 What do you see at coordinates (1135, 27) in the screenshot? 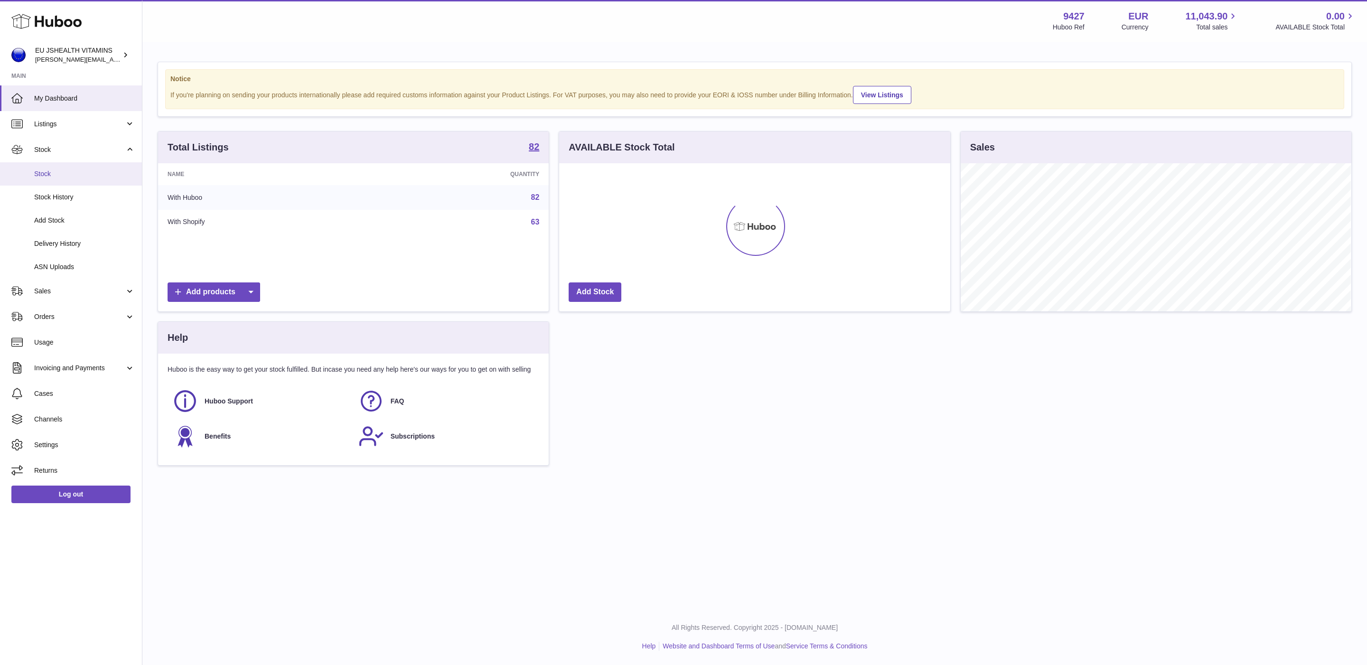
I see `div: Currency` at bounding box center [1135, 27].